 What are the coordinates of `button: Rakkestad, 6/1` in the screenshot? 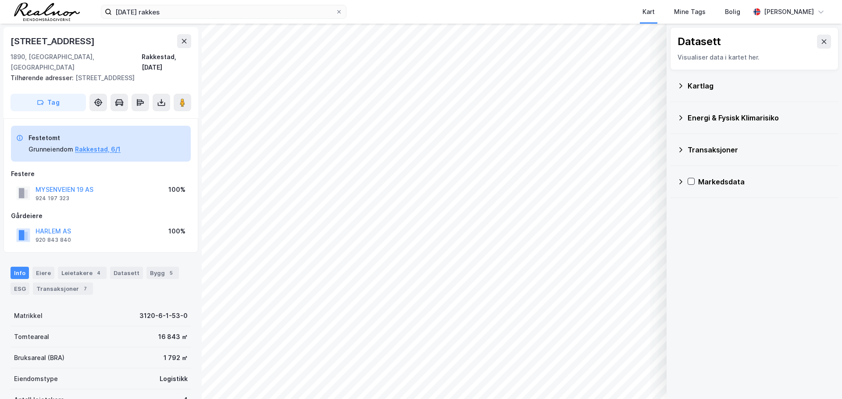 It's located at (98, 149).